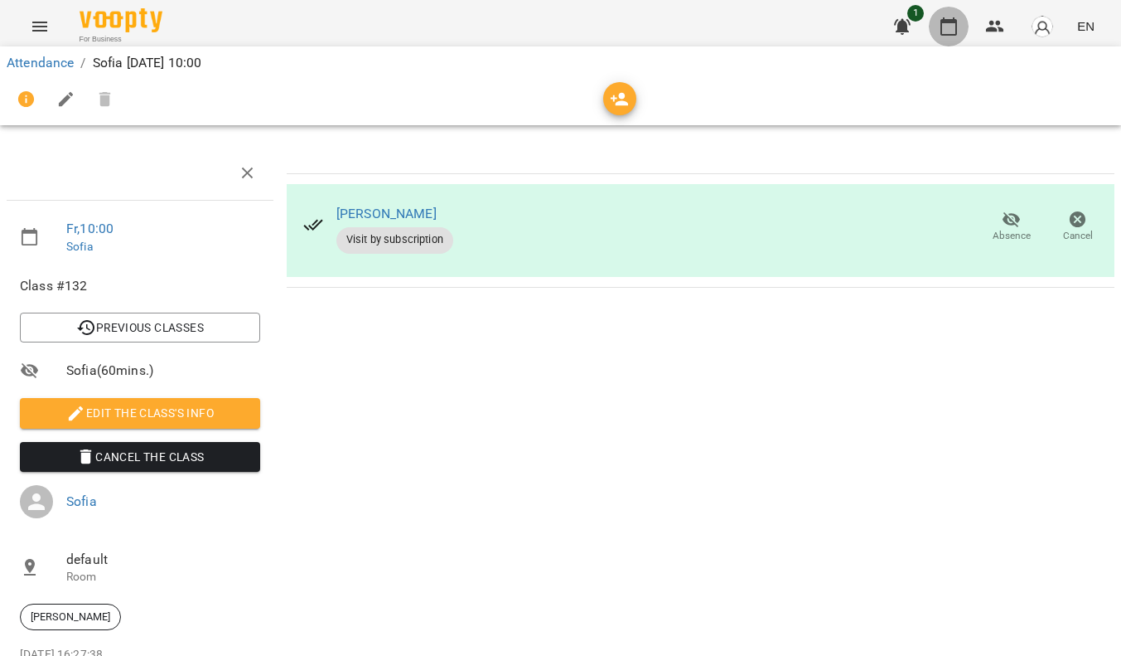  Describe the element at coordinates (1078, 235) in the screenshot. I see `span: Cancel` at that location.